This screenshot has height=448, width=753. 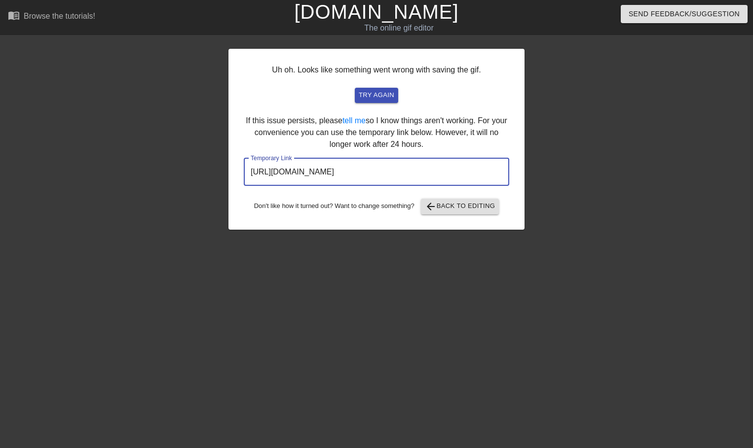 What do you see at coordinates (59, 16) in the screenshot?
I see `div: Browse the tutorials!` at bounding box center [59, 16].